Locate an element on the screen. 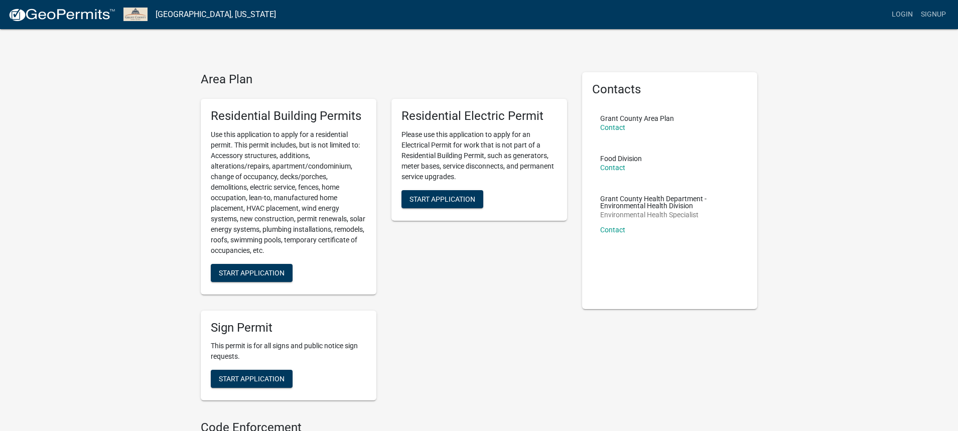  p: This permit is for all signs and public notice sign requests. is located at coordinates (288, 351).